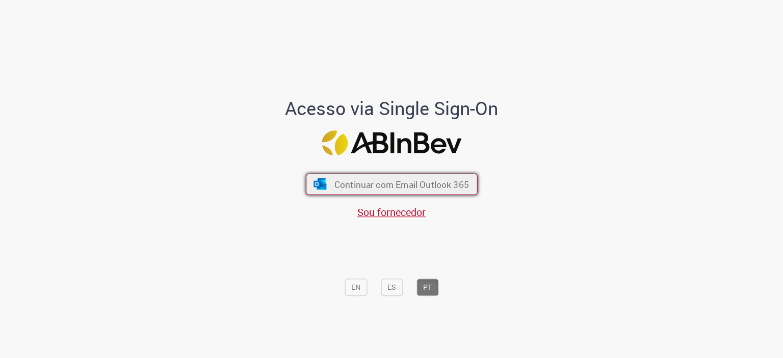 Image resolution: width=783 pixels, height=358 pixels. I want to click on h1: Acesso via Single Sign-On, so click(392, 109).